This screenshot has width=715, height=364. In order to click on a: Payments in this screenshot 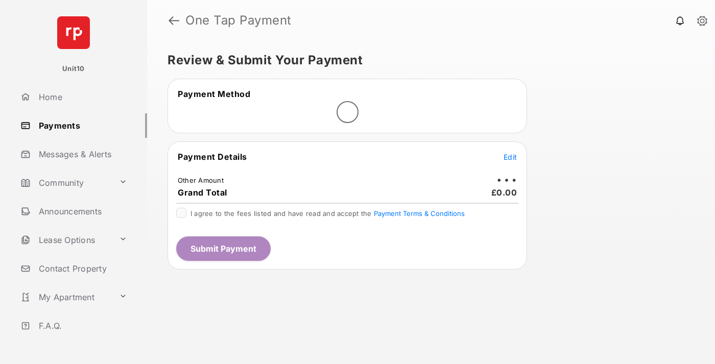, I will do `click(82, 126)`.